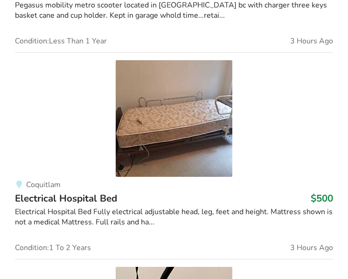 The image size is (348, 279). I want to click on div: Electrical Hospital Bed Fully electrical adjustable head, leg, feet and height. Mattress shown is..., so click(174, 217).